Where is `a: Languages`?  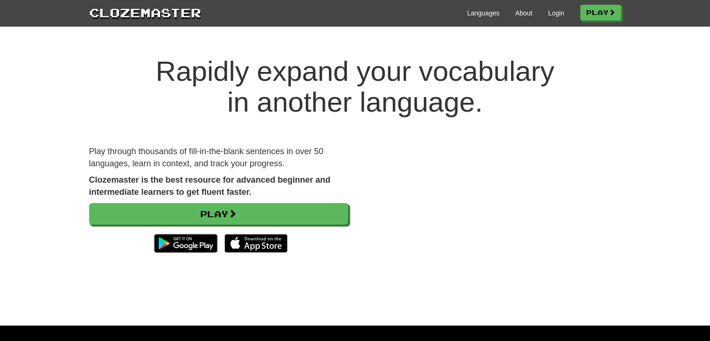 a: Languages is located at coordinates (483, 13).